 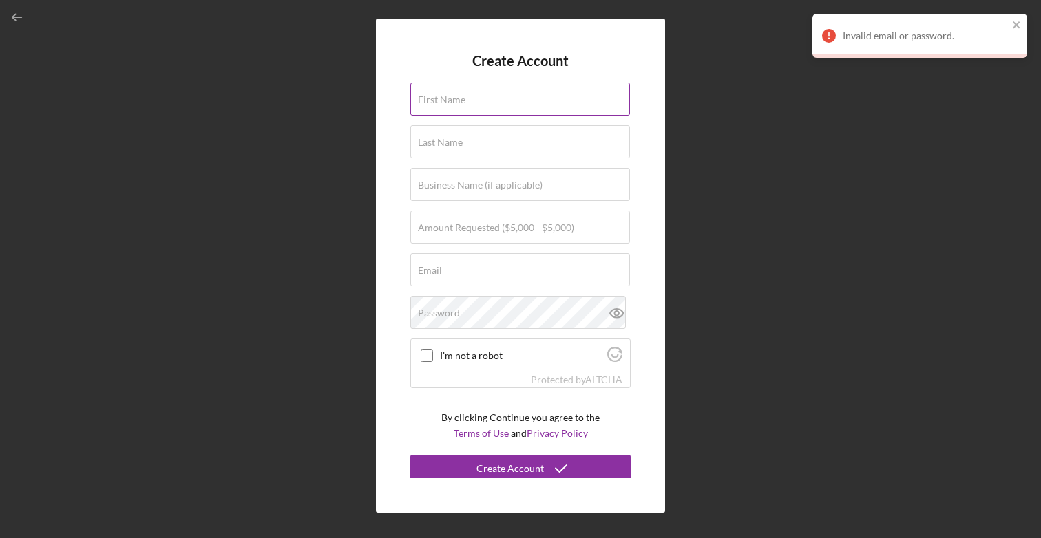 I want to click on label: First Name, so click(x=441, y=100).